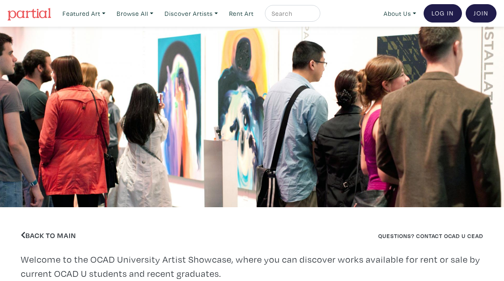 This screenshot has width=504, height=281. Describe the element at coordinates (241, 13) in the screenshot. I see `a: Rent Art` at that location.